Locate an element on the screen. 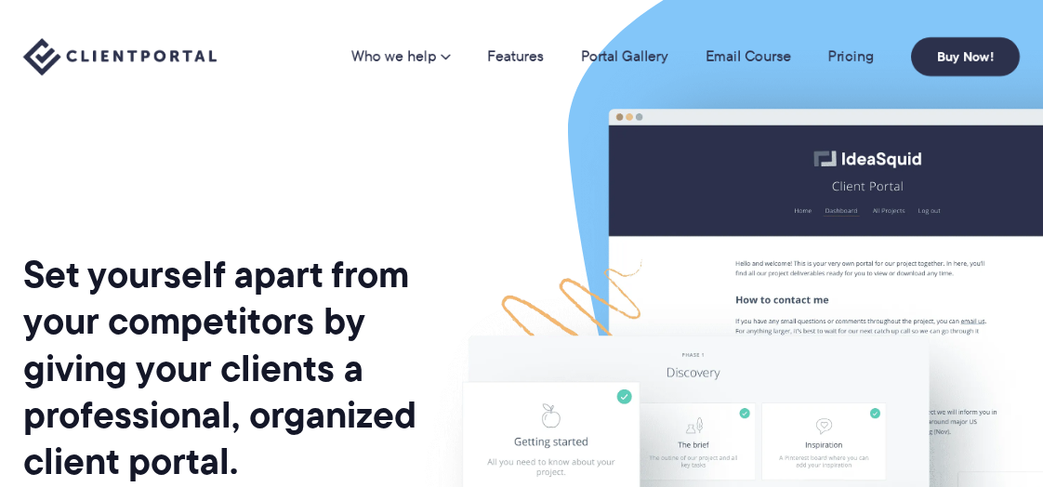 This screenshot has width=1043, height=487. a: Pricing is located at coordinates (850, 57).